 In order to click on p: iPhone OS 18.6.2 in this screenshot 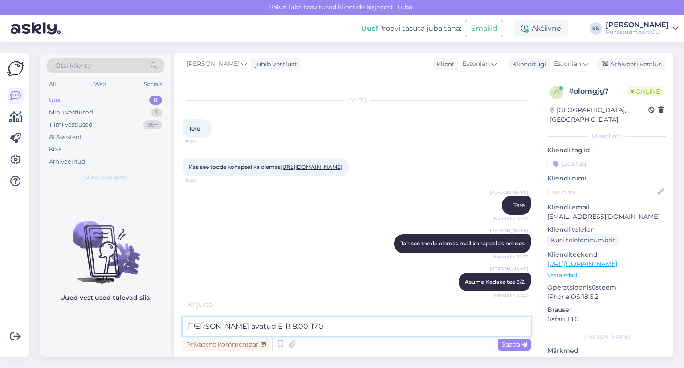, I will do `click(606, 296)`.